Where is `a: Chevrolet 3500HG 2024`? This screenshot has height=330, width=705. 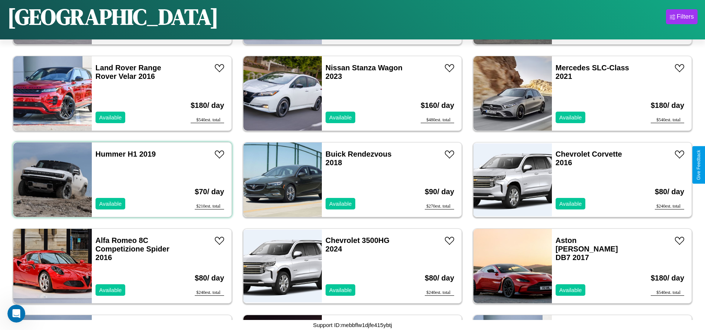 a: Chevrolet 3500HG 2024 is located at coordinates (358, 244).